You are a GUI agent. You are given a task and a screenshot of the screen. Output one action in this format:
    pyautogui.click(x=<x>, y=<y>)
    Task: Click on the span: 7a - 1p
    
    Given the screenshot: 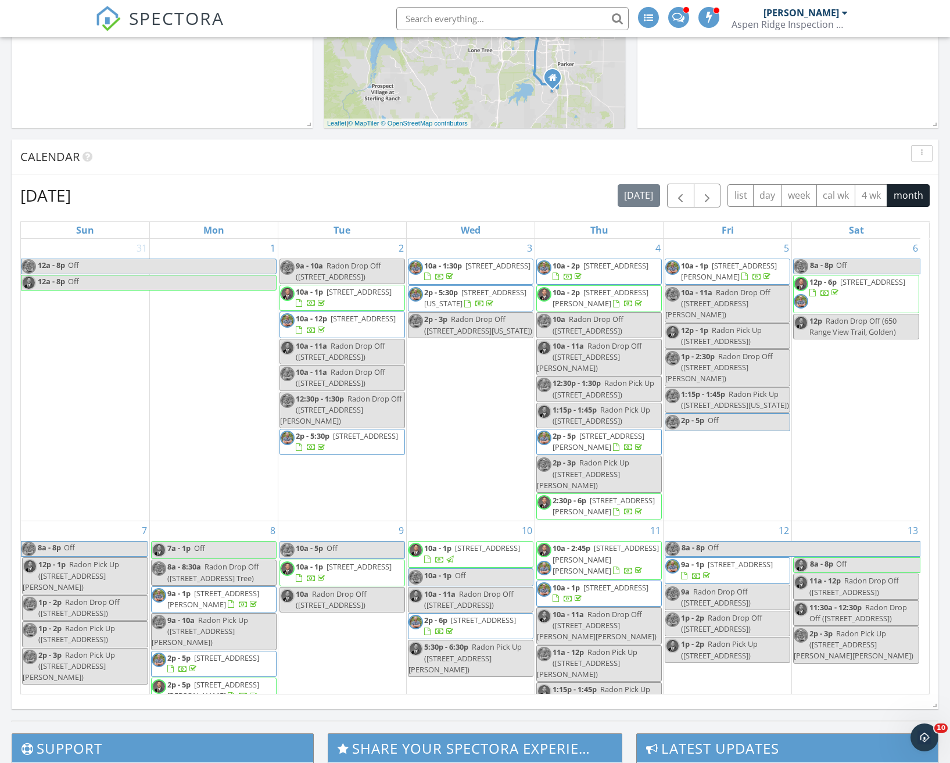 What is the action you would take?
    pyautogui.click(x=179, y=548)
    